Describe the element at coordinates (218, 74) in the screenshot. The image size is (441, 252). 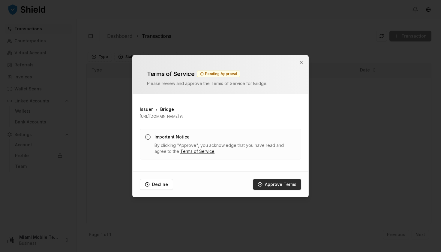
I see `div: Pending Approval` at that location.